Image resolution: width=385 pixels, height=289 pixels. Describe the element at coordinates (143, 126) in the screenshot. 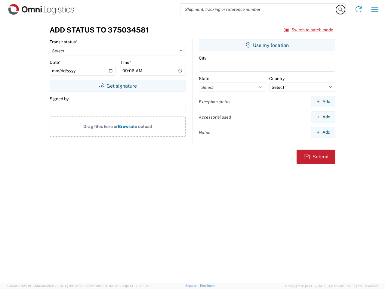

I see `span: to upload` at that location.